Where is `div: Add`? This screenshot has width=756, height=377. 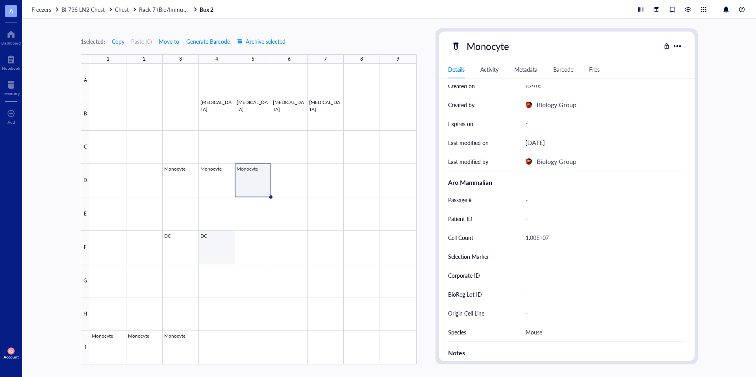 div: Add is located at coordinates (11, 122).